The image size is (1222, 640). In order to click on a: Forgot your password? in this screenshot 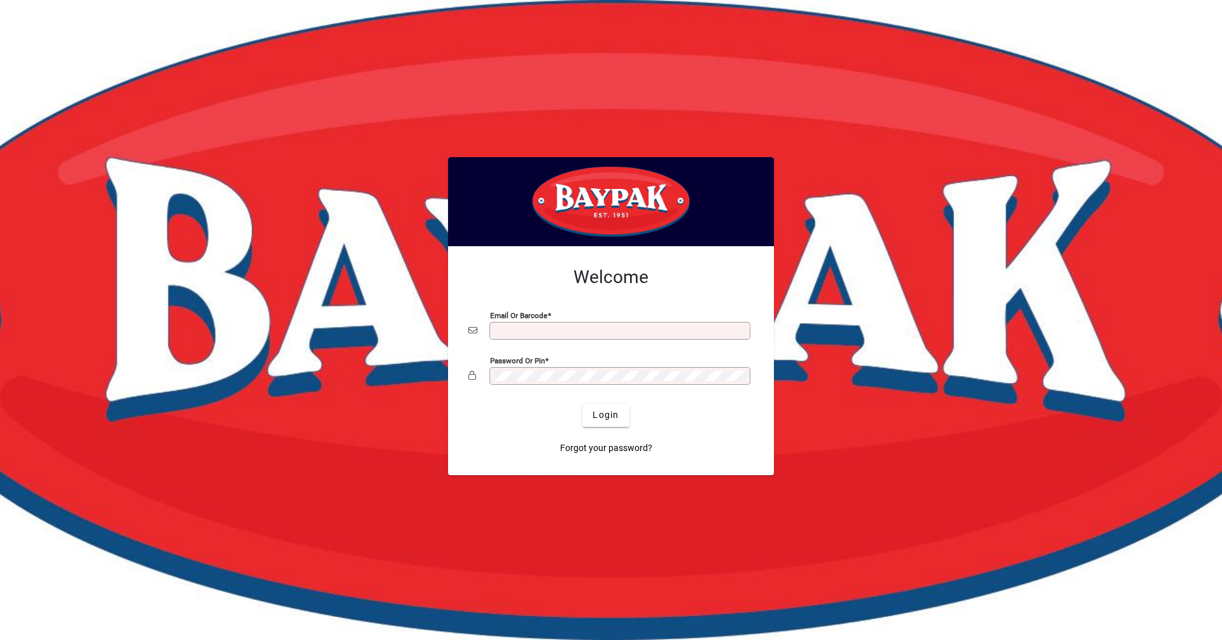, I will do `click(606, 449)`.